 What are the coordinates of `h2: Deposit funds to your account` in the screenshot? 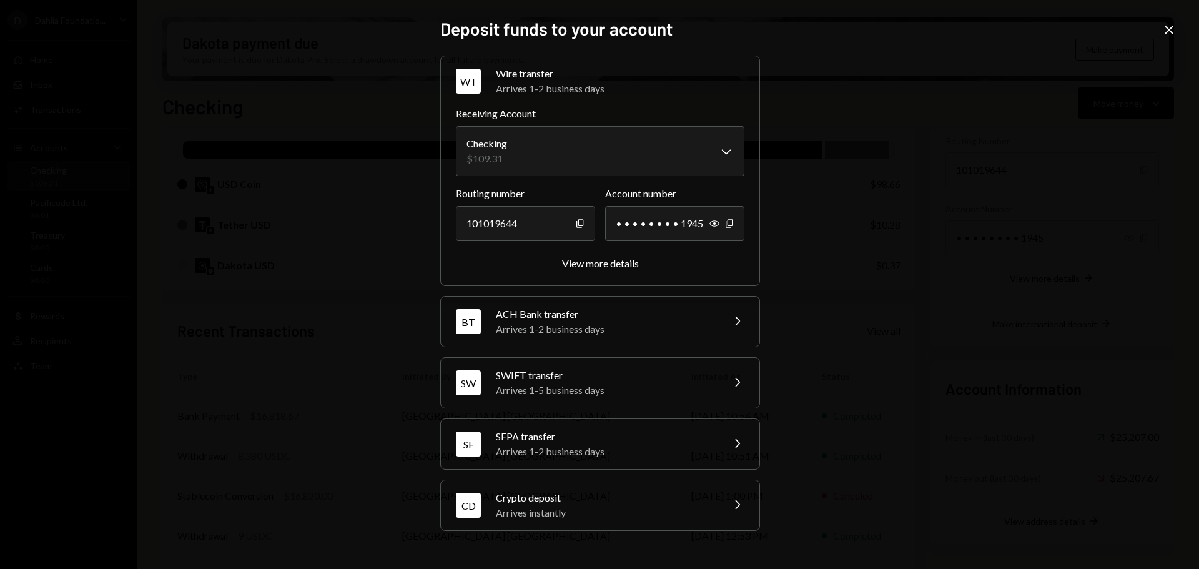 It's located at (600, 29).